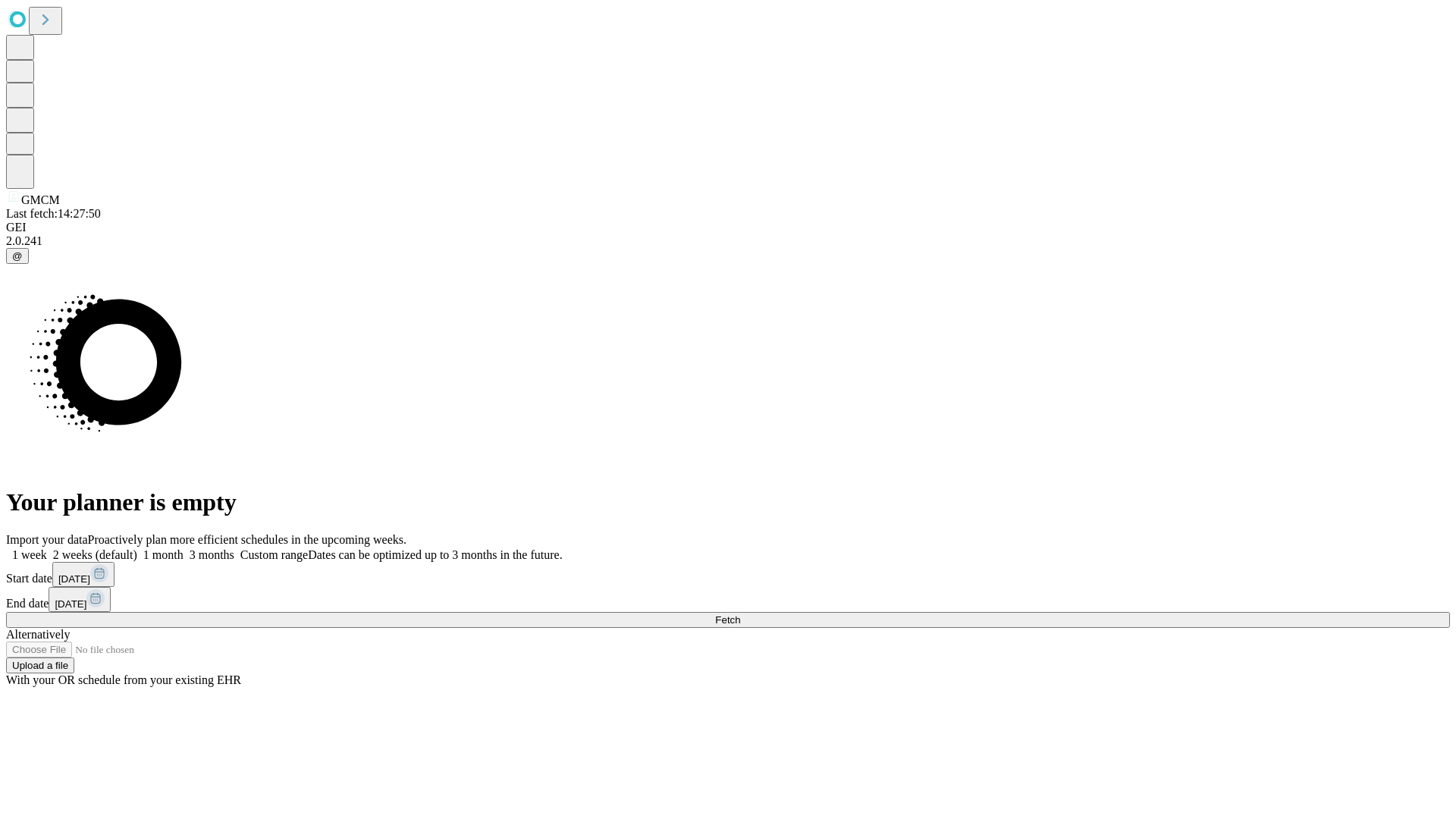 This screenshot has width=1456, height=819. I want to click on div: Start date, so click(728, 575).